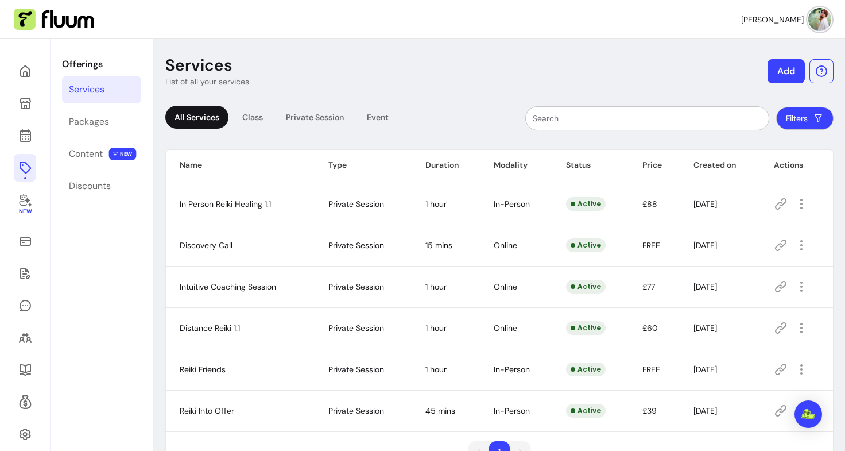  What do you see at coordinates (102, 154) in the screenshot?
I see `a: Content NEW` at bounding box center [102, 154].